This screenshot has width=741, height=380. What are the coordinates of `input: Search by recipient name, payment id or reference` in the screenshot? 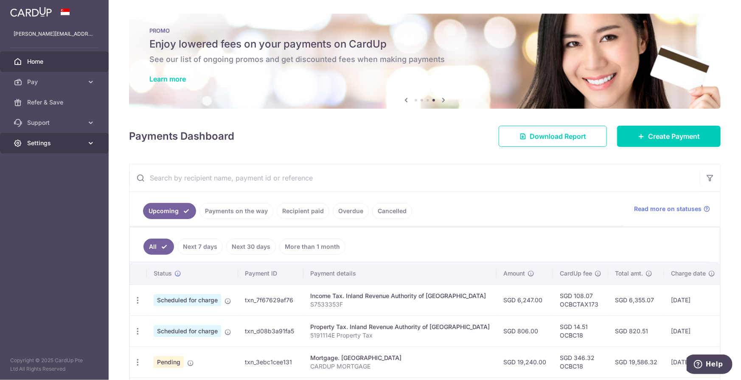 It's located at (414, 178).